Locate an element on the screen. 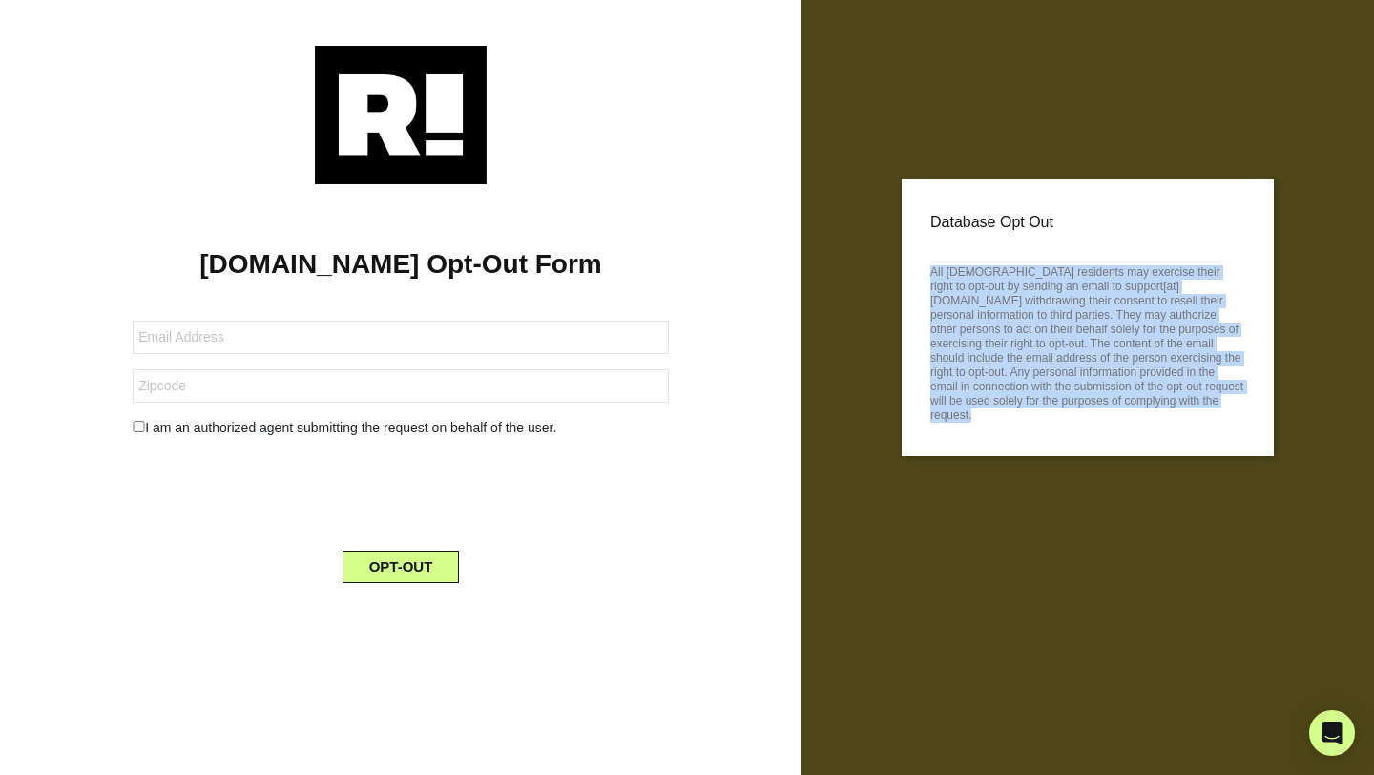 This screenshot has height=775, width=1374. input: Zipcode is located at coordinates (401, 385).